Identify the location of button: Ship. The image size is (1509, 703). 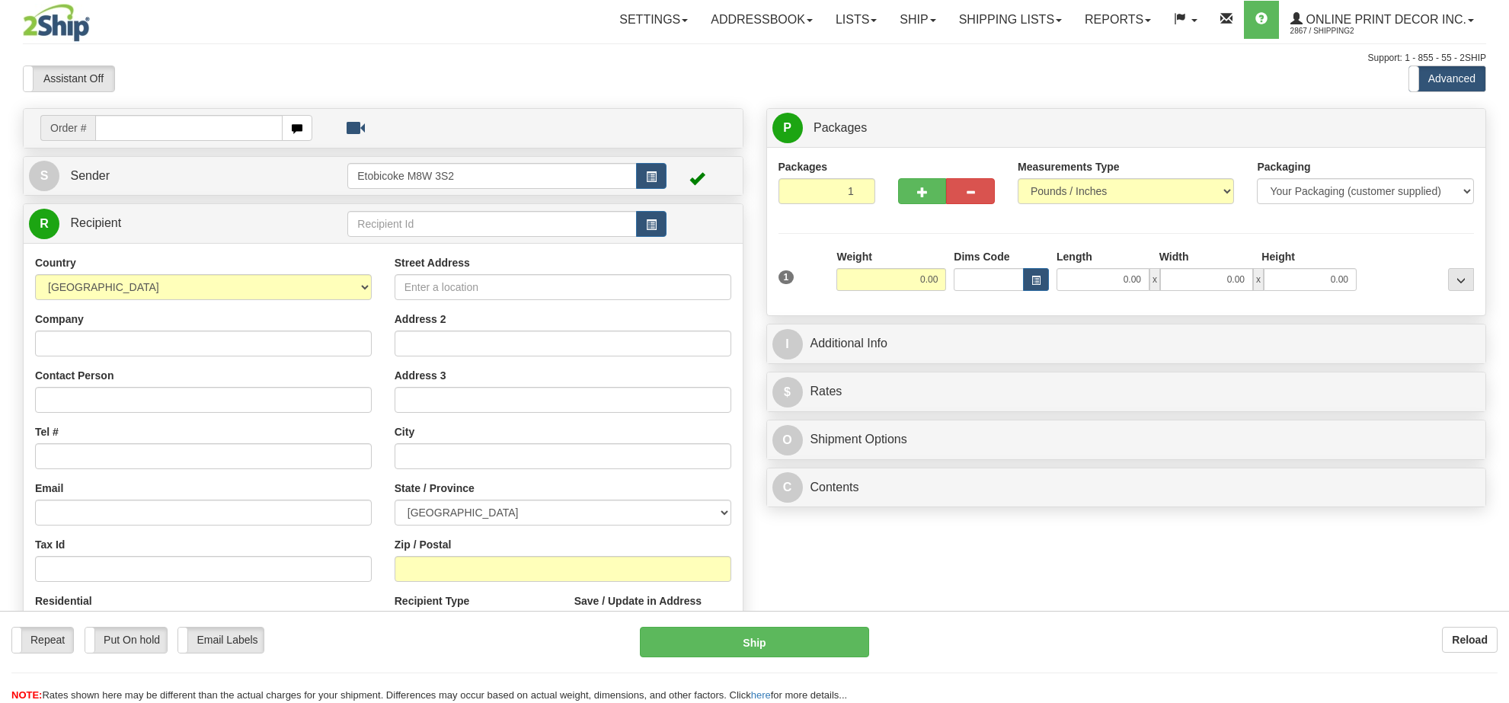
(754, 642).